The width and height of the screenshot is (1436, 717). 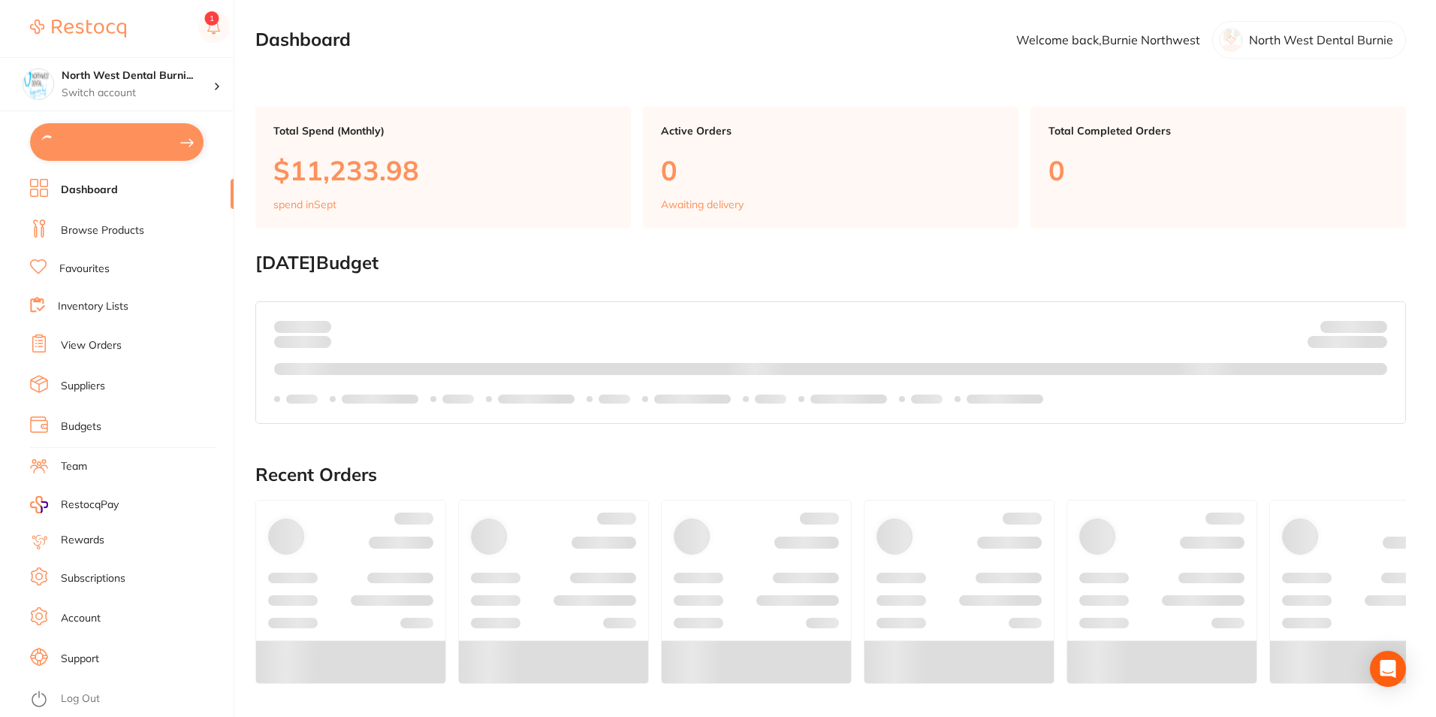 I want to click on a: Browse Products, so click(x=102, y=231).